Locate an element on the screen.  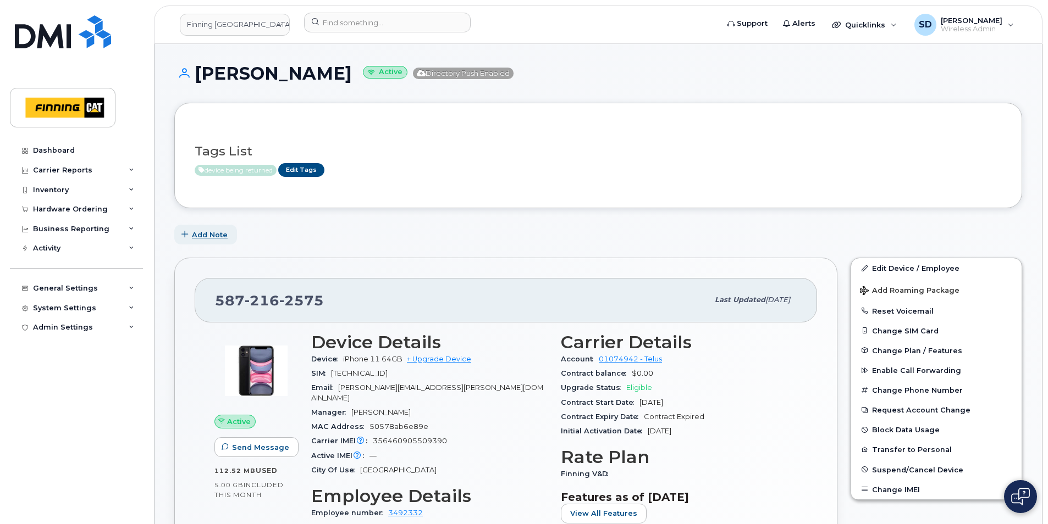
h3: Tags List is located at coordinates (598, 151).